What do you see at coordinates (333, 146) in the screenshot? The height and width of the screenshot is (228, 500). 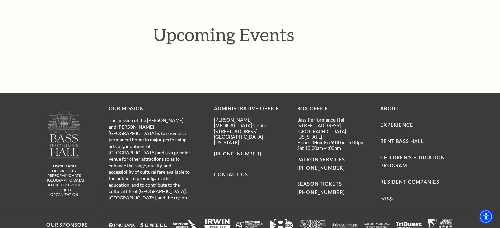 I see `p: Hours: Mon-Fri 9:00am-5:00pm, Sat 10:00am-4:00pm` at bounding box center [333, 146].